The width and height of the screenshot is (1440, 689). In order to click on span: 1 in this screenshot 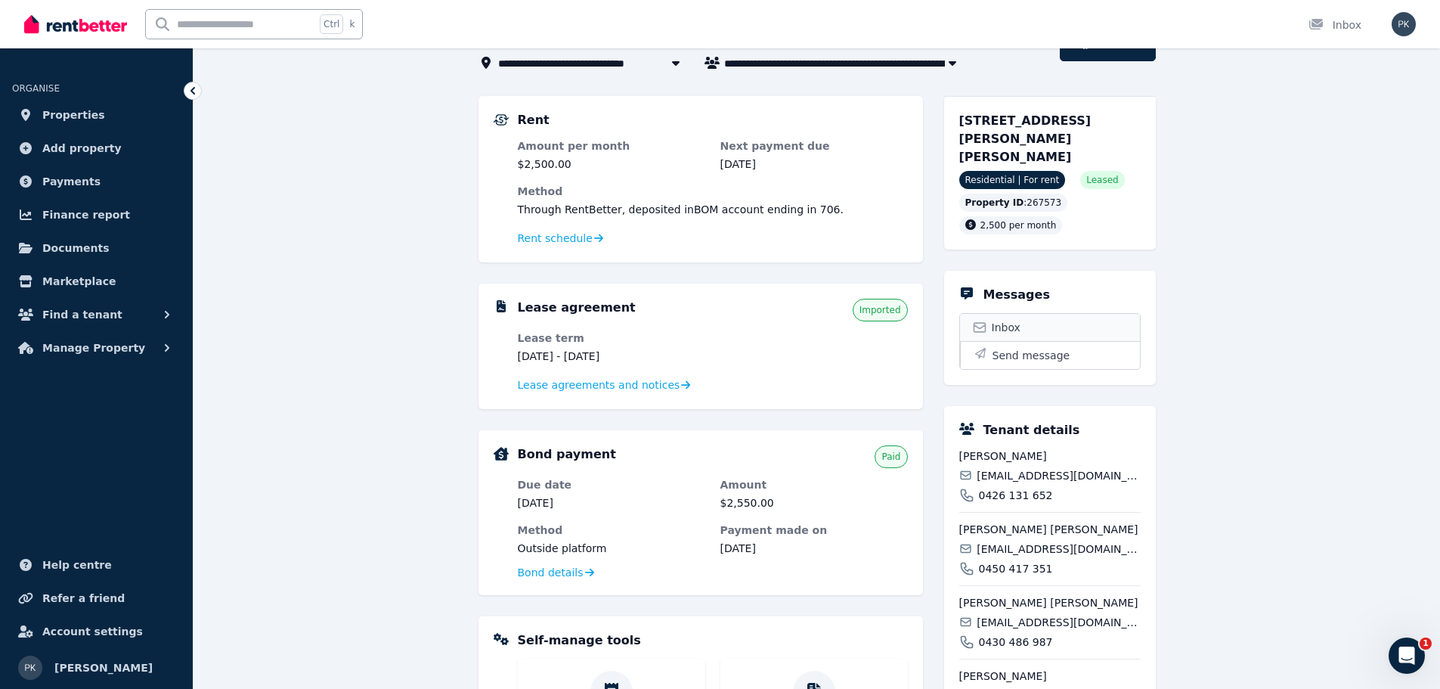, I will do `click(1425, 643)`.